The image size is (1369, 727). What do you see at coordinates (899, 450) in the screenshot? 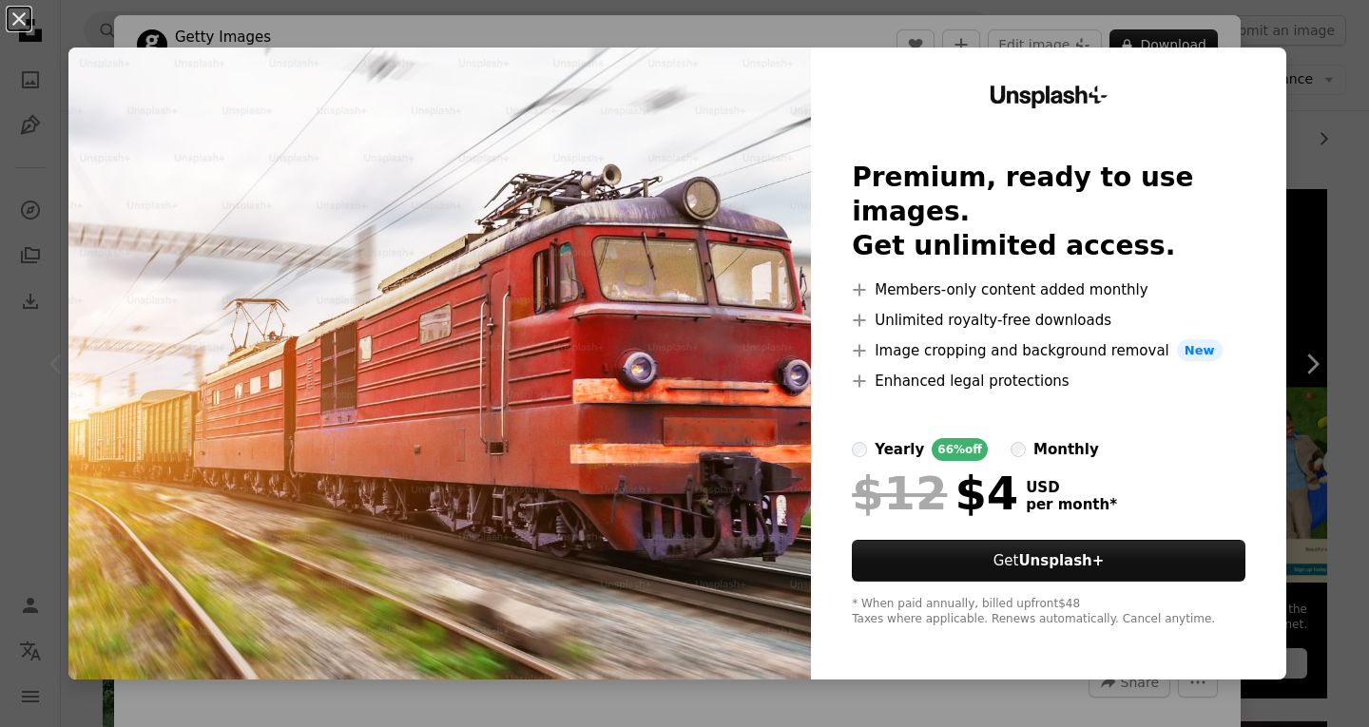
I see `div: yearly` at bounding box center [899, 450].